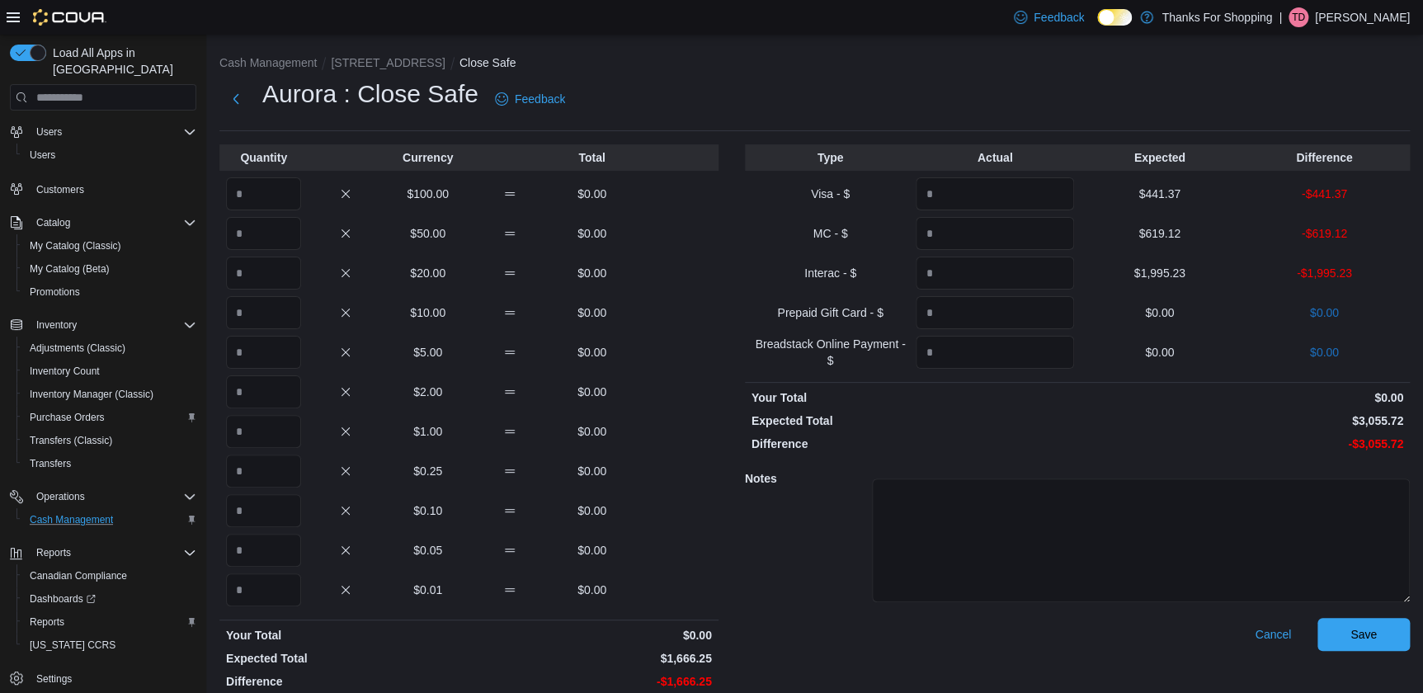 The image size is (1423, 693). What do you see at coordinates (113, 325) in the screenshot?
I see `span: Inventory` at bounding box center [113, 325].